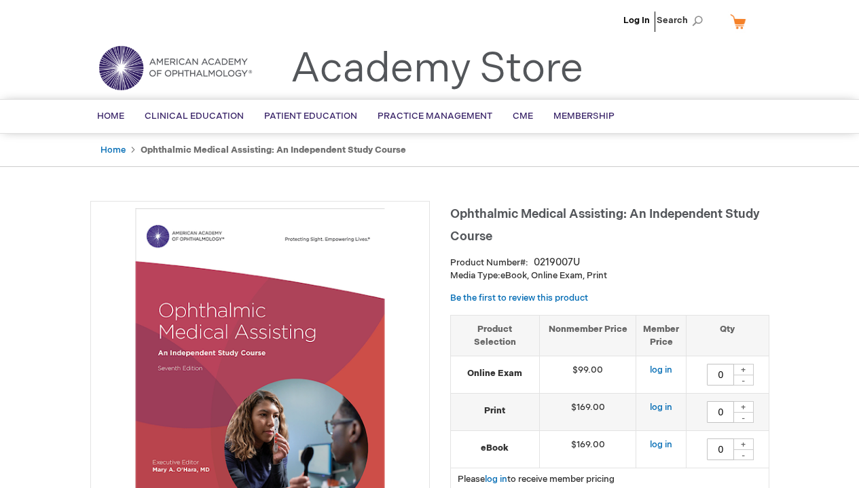 This screenshot has width=859, height=488. I want to click on span: Clinical Education, so click(194, 116).